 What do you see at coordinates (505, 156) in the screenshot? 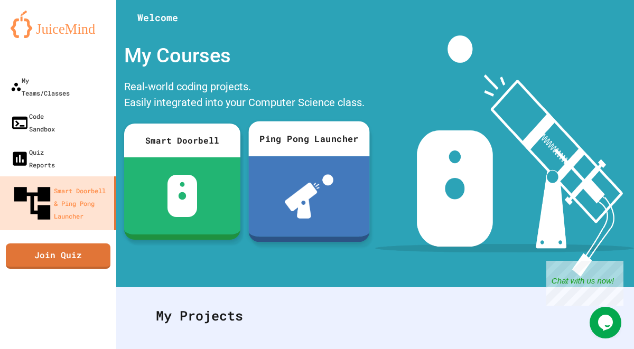
I see `img: banner-image-my-projects.png` at bounding box center [505, 156].